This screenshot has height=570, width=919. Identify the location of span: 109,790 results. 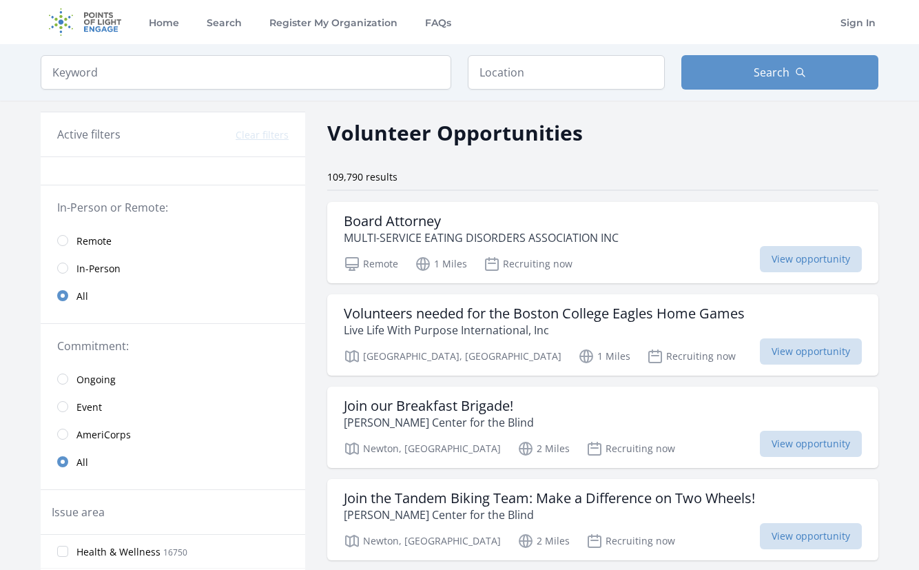
(362, 176).